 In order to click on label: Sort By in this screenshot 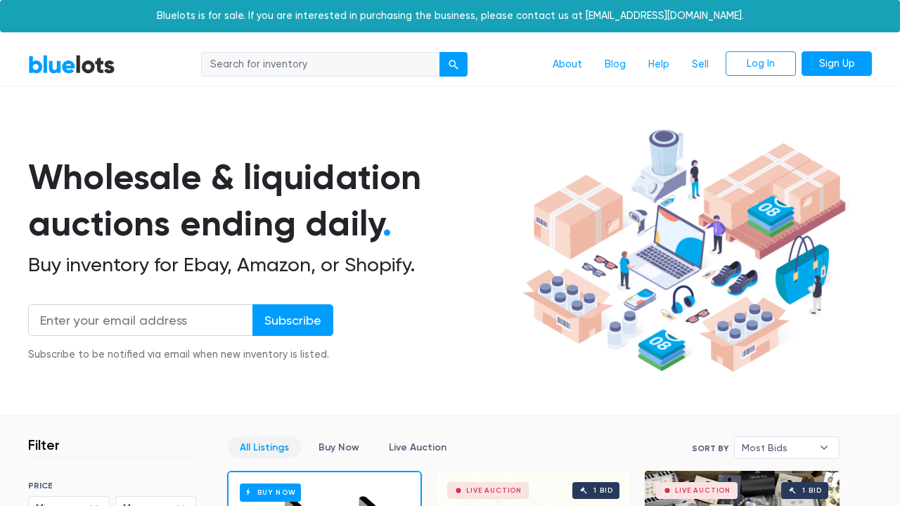, I will do `click(710, 449)`.